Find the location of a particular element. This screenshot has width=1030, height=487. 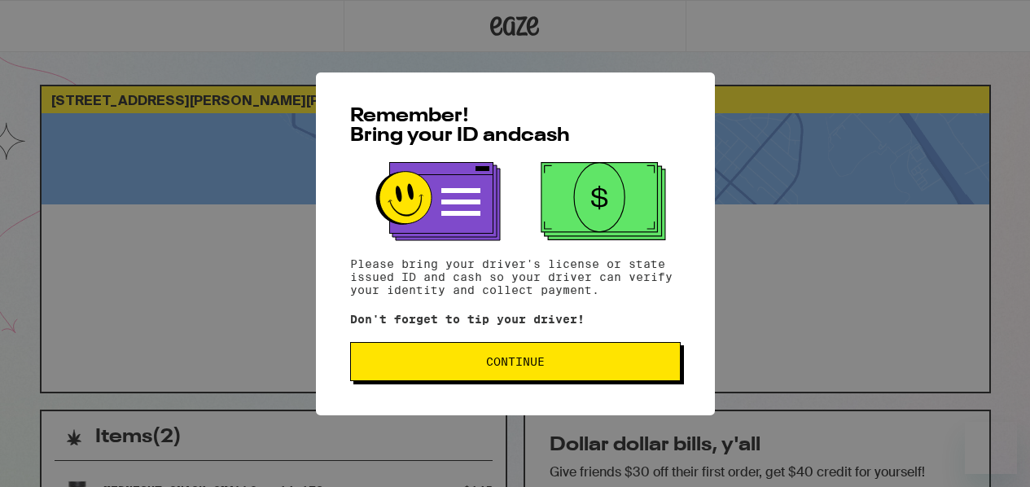

span: Continue is located at coordinates (515, 362).